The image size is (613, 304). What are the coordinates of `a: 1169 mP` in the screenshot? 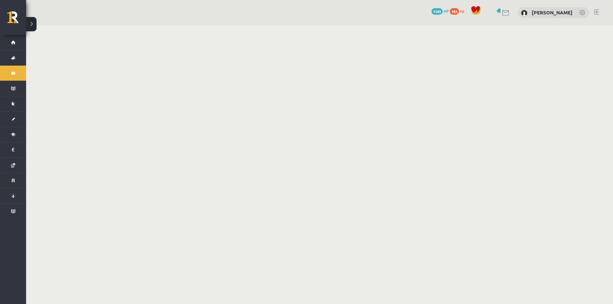 It's located at (440, 11).